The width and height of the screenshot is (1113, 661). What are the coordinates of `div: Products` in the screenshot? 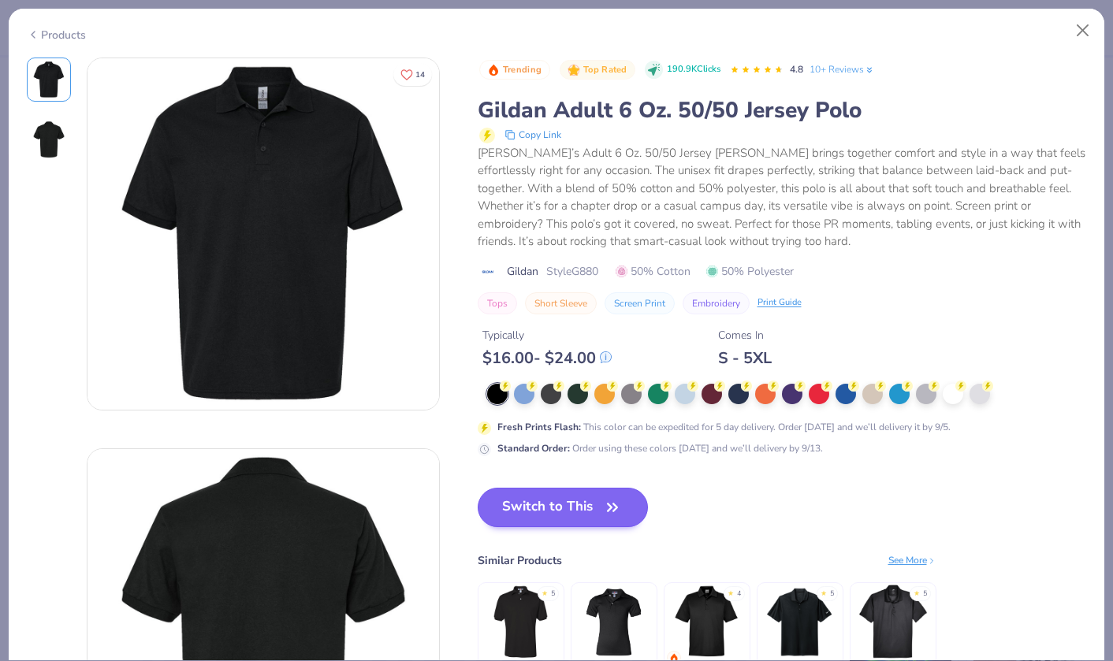 It's located at (56, 35).